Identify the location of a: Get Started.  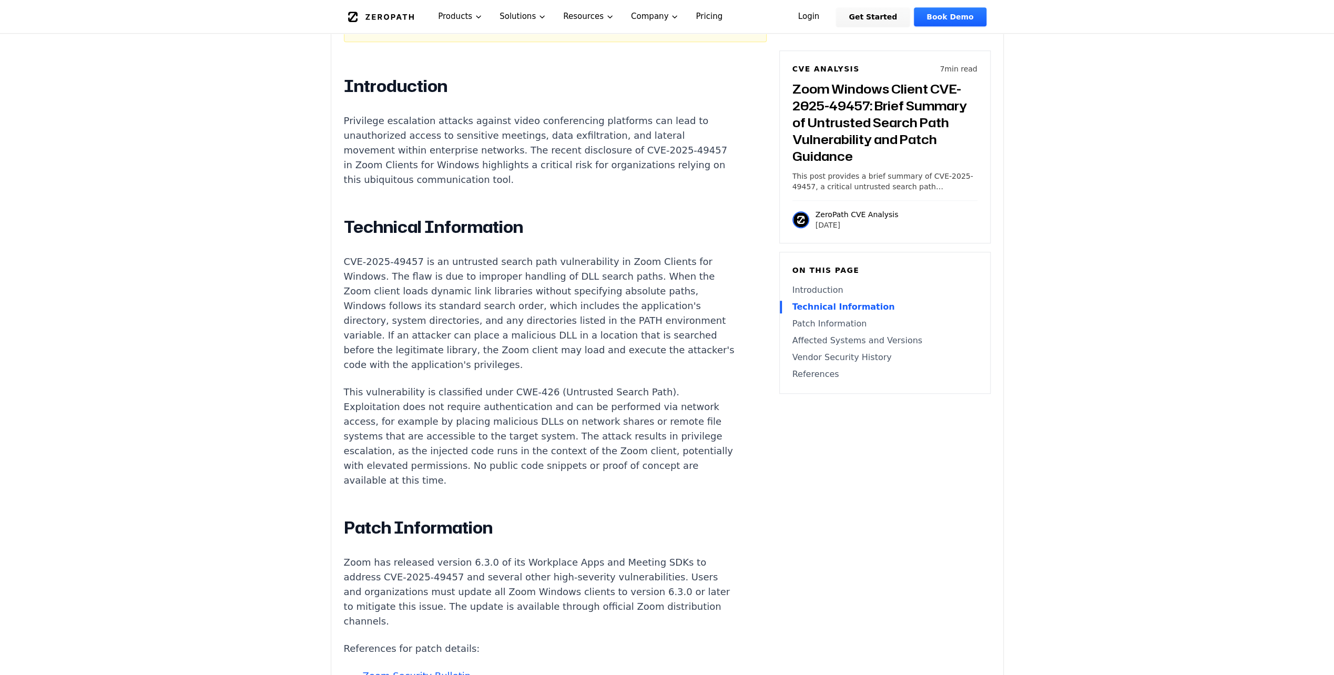
(873, 17).